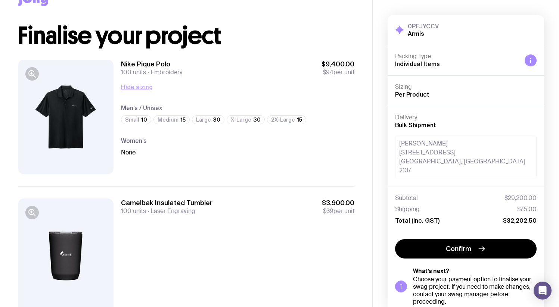 Image resolution: width=559 pixels, height=307 pixels. What do you see at coordinates (406, 198) in the screenshot?
I see `span: Subtotal` at bounding box center [406, 198].